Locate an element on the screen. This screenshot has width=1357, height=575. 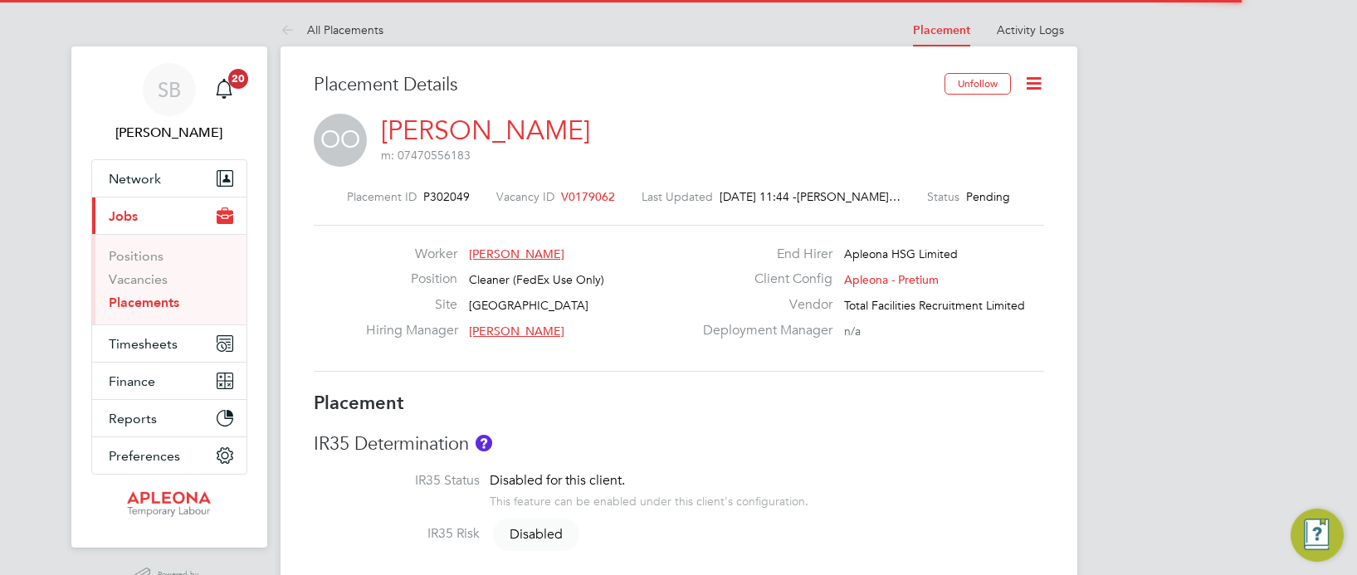
span: n/a is located at coordinates (852, 331).